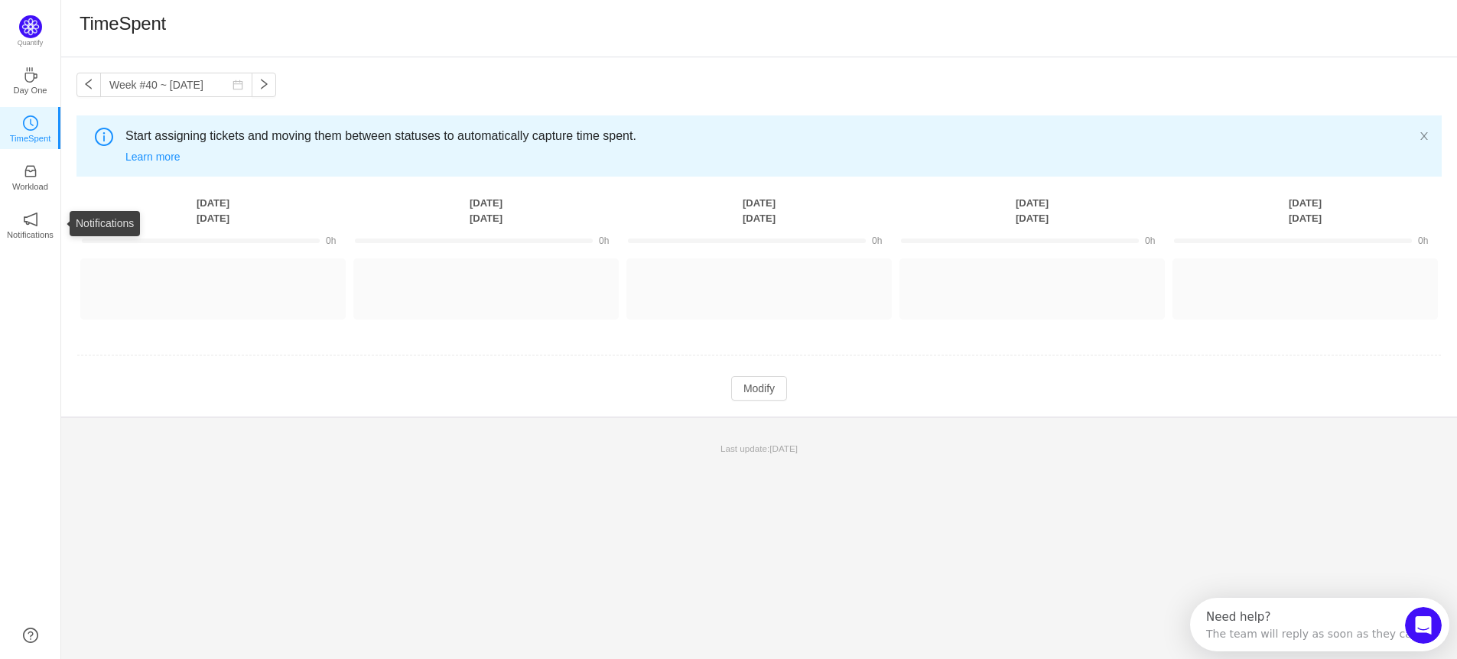  What do you see at coordinates (31, 44) in the screenshot?
I see `p: Quantify` at bounding box center [31, 44].